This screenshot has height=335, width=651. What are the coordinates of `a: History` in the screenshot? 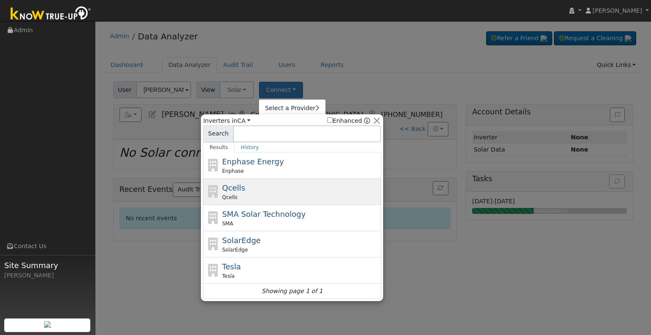 It's located at (250, 148).